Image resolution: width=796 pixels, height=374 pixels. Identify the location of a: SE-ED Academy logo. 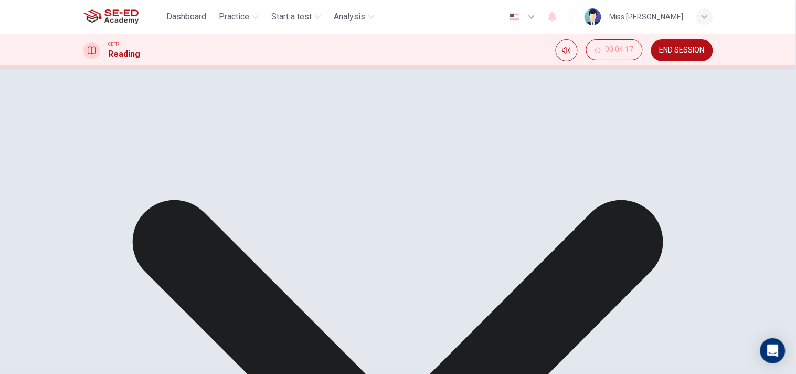
(123, 17).